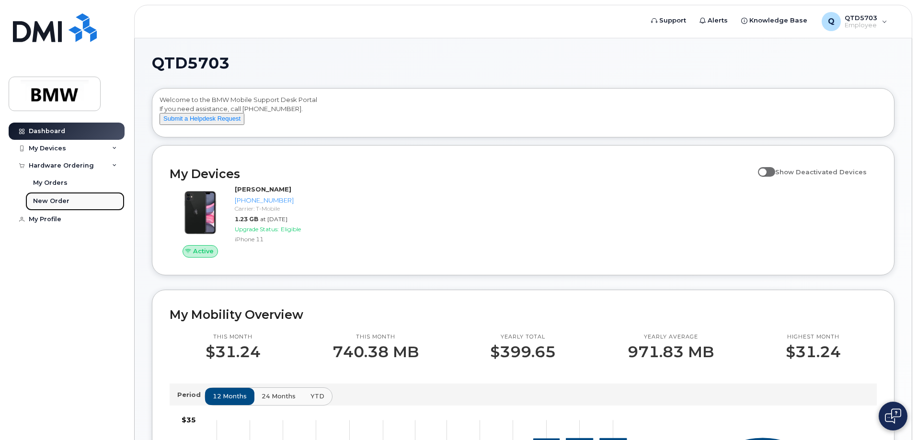  What do you see at coordinates (278, 396) in the screenshot?
I see `span: 24 months` at bounding box center [278, 396].